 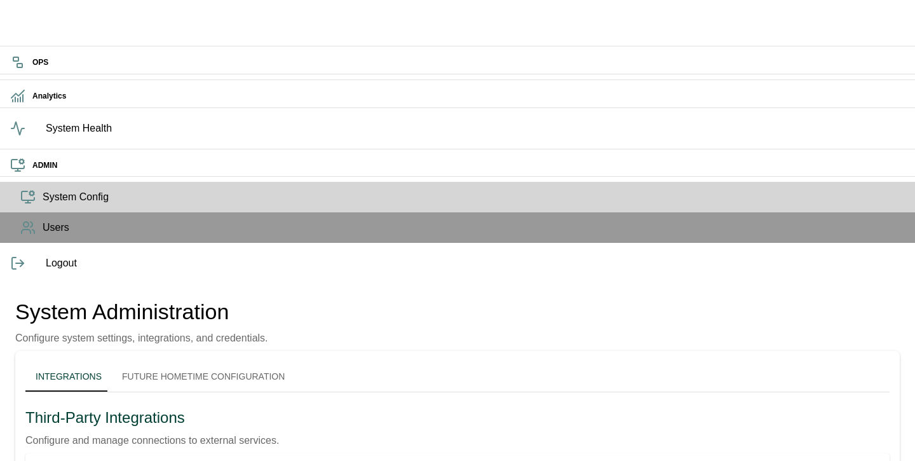 I want to click on h5: Third-Party Integrations, so click(x=458, y=418).